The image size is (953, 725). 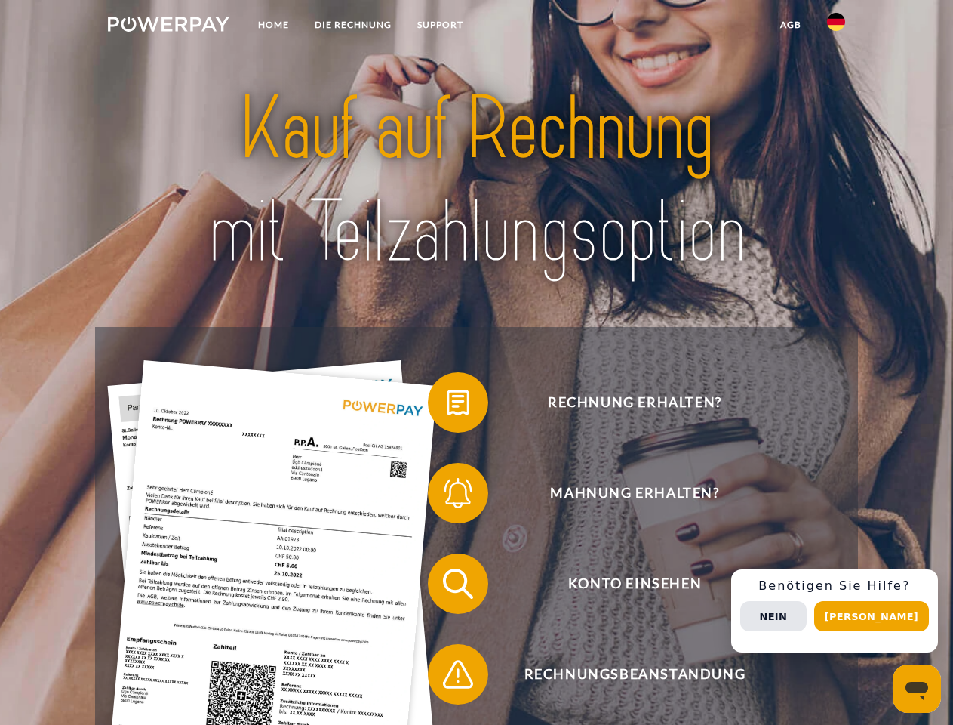 What do you see at coordinates (458, 583) in the screenshot?
I see `img: qb_search.svg` at bounding box center [458, 583].